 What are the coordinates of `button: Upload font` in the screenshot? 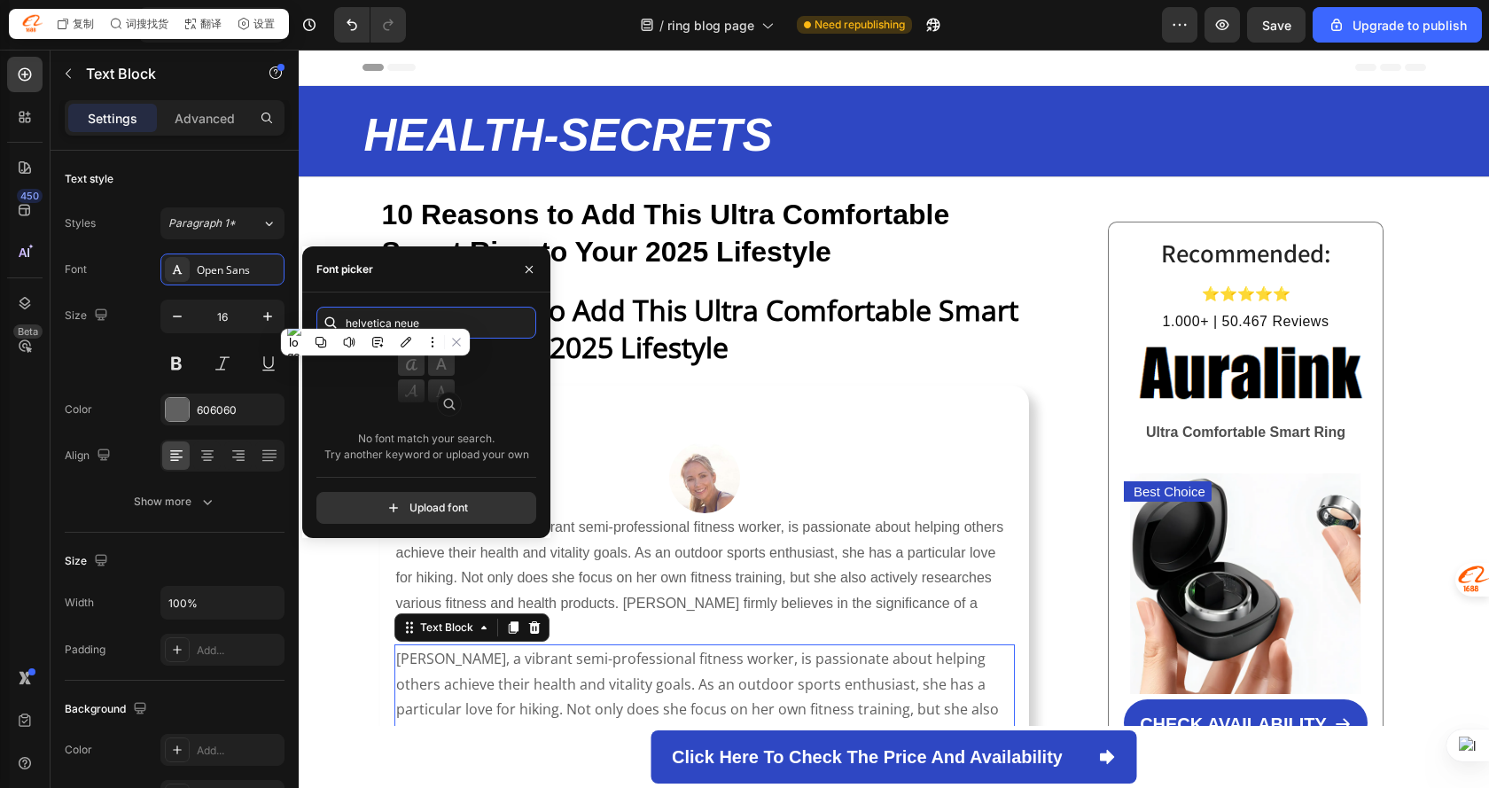 It's located at (426, 508).